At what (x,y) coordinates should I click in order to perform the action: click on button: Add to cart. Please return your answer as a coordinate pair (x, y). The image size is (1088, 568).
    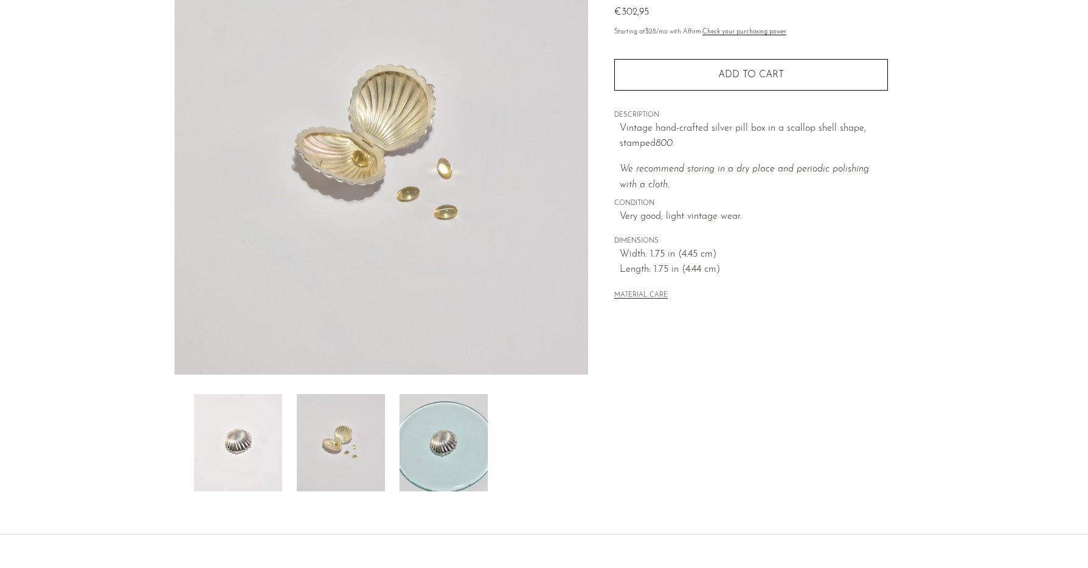
    Looking at the image, I should click on (751, 75).